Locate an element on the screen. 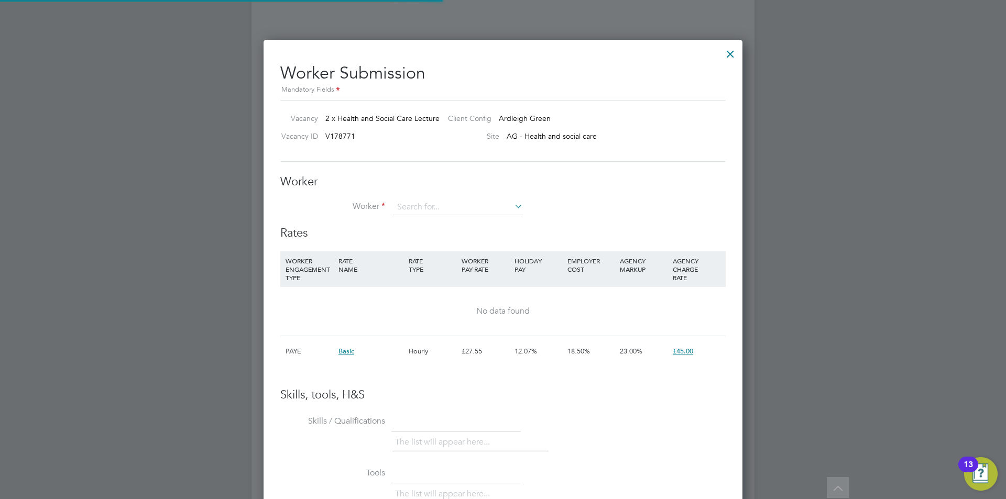 This screenshot has width=1006, height=499. h3: Rates is located at coordinates (503, 233).